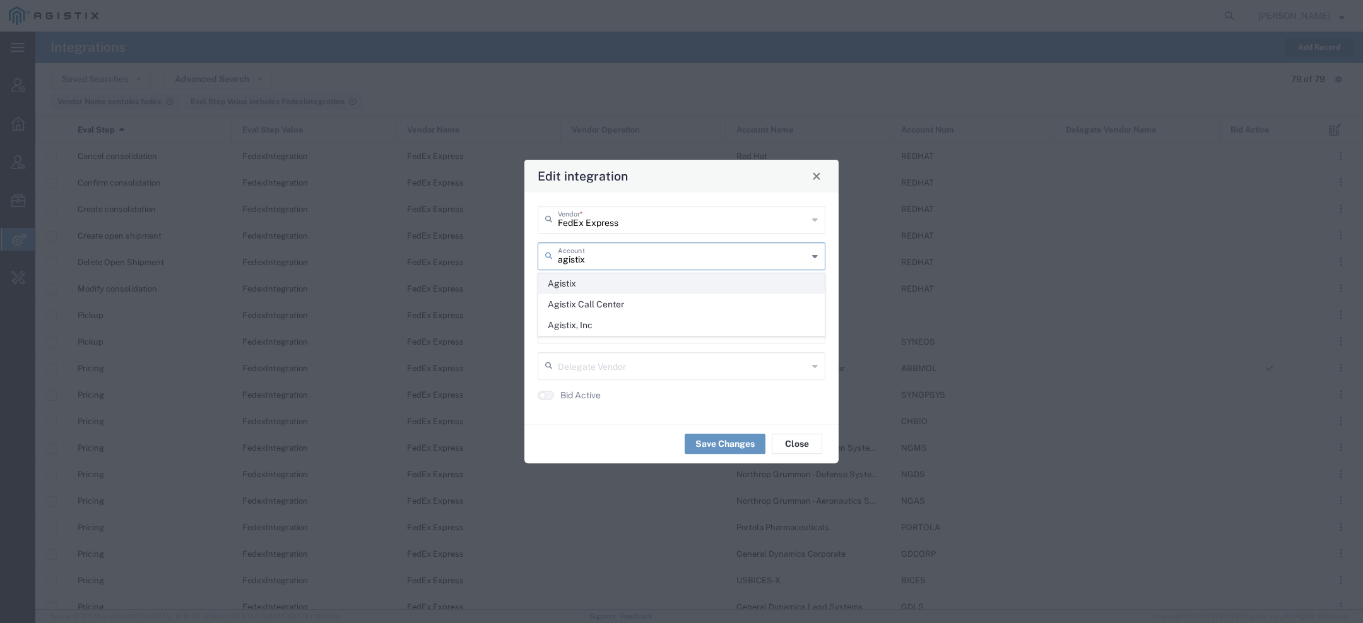 The image size is (1363, 623). What do you see at coordinates (725, 444) in the screenshot?
I see `button: Save Changes` at bounding box center [725, 444].